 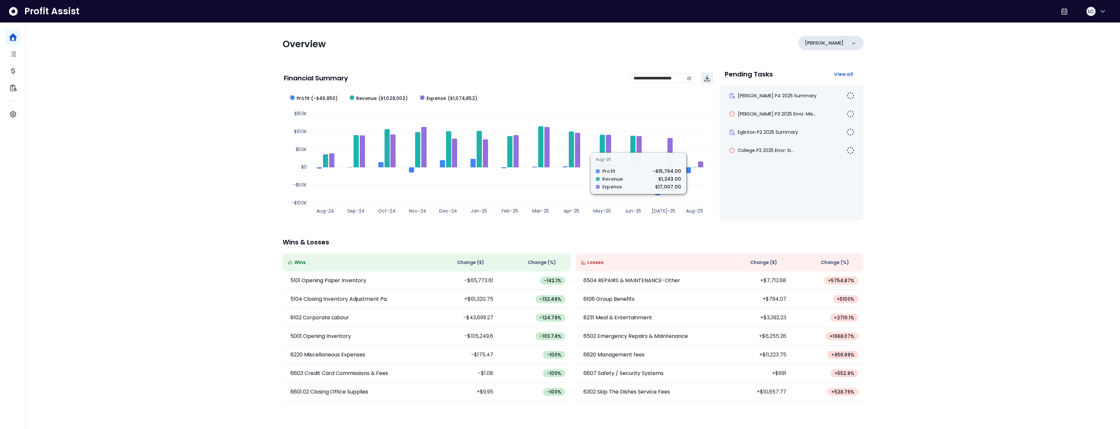 What do you see at coordinates (510, 211) in the screenshot?
I see `text: Feb-25` at bounding box center [510, 211].